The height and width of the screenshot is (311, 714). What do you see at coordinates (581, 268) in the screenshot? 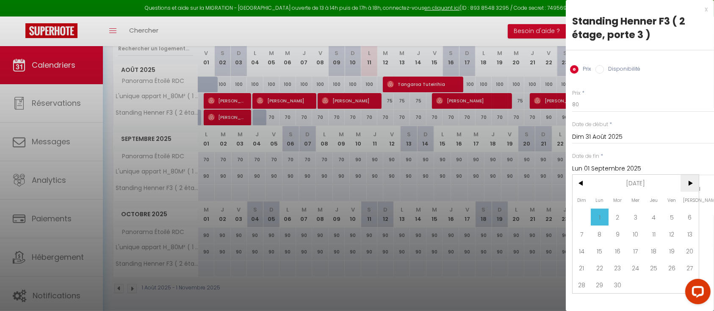
I see `span: 21` at bounding box center [581, 268].